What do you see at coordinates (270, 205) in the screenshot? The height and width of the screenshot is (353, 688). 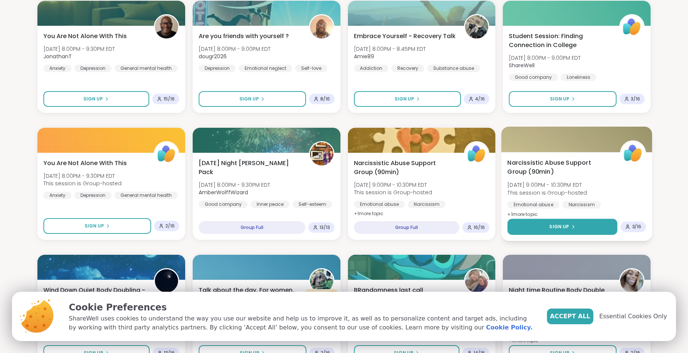 I see `div: Inner peace` at bounding box center [270, 205].